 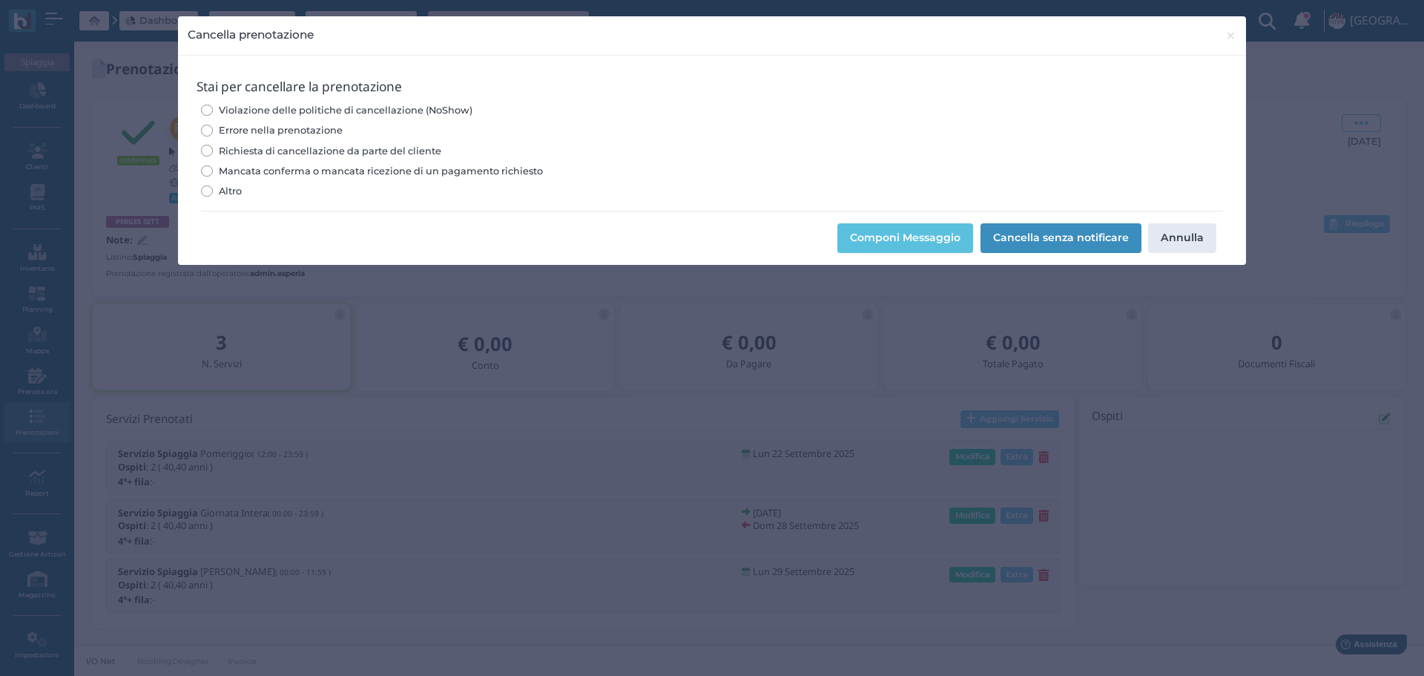 What do you see at coordinates (206, 191) in the screenshot?
I see `input: Altro` at bounding box center [206, 191].